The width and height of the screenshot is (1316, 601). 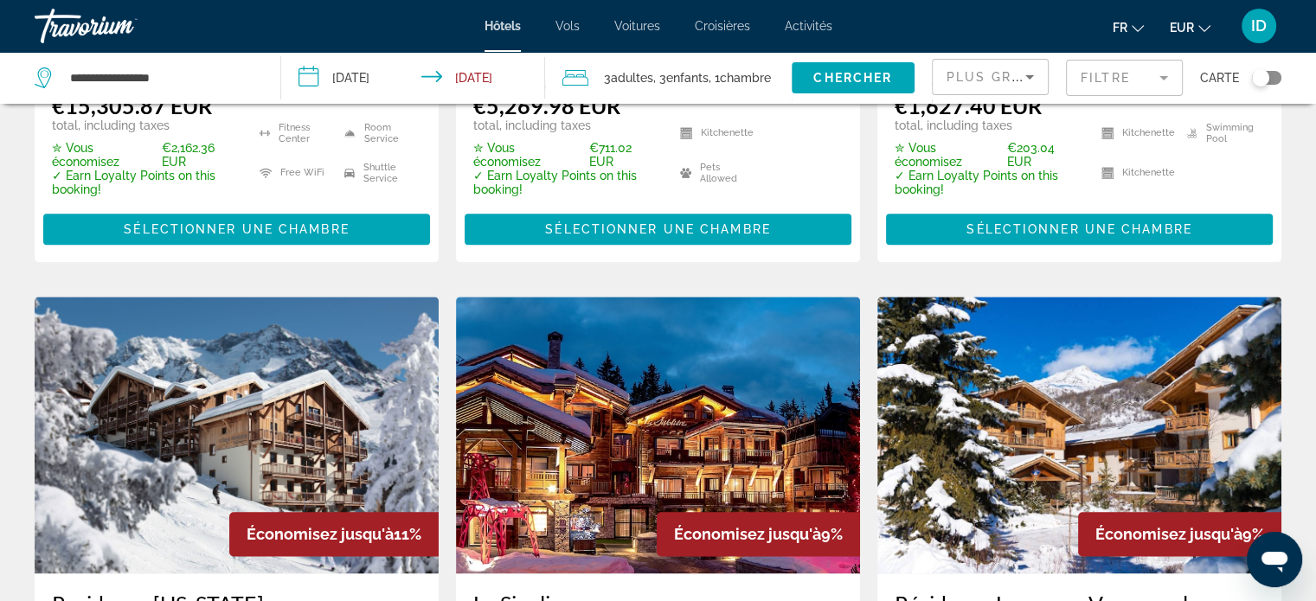 What do you see at coordinates (853, 78) in the screenshot?
I see `button: Chercher` at bounding box center [853, 78].